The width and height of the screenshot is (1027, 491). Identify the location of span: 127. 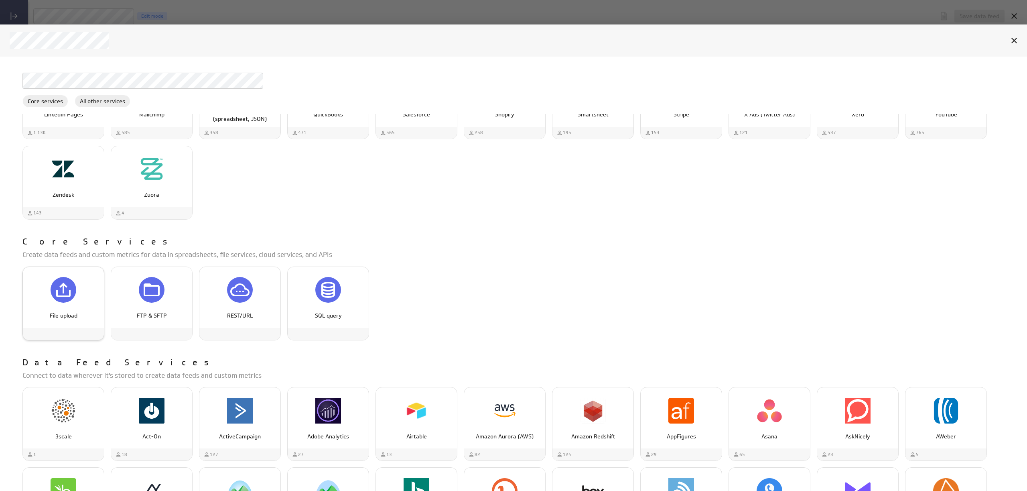
(214, 454).